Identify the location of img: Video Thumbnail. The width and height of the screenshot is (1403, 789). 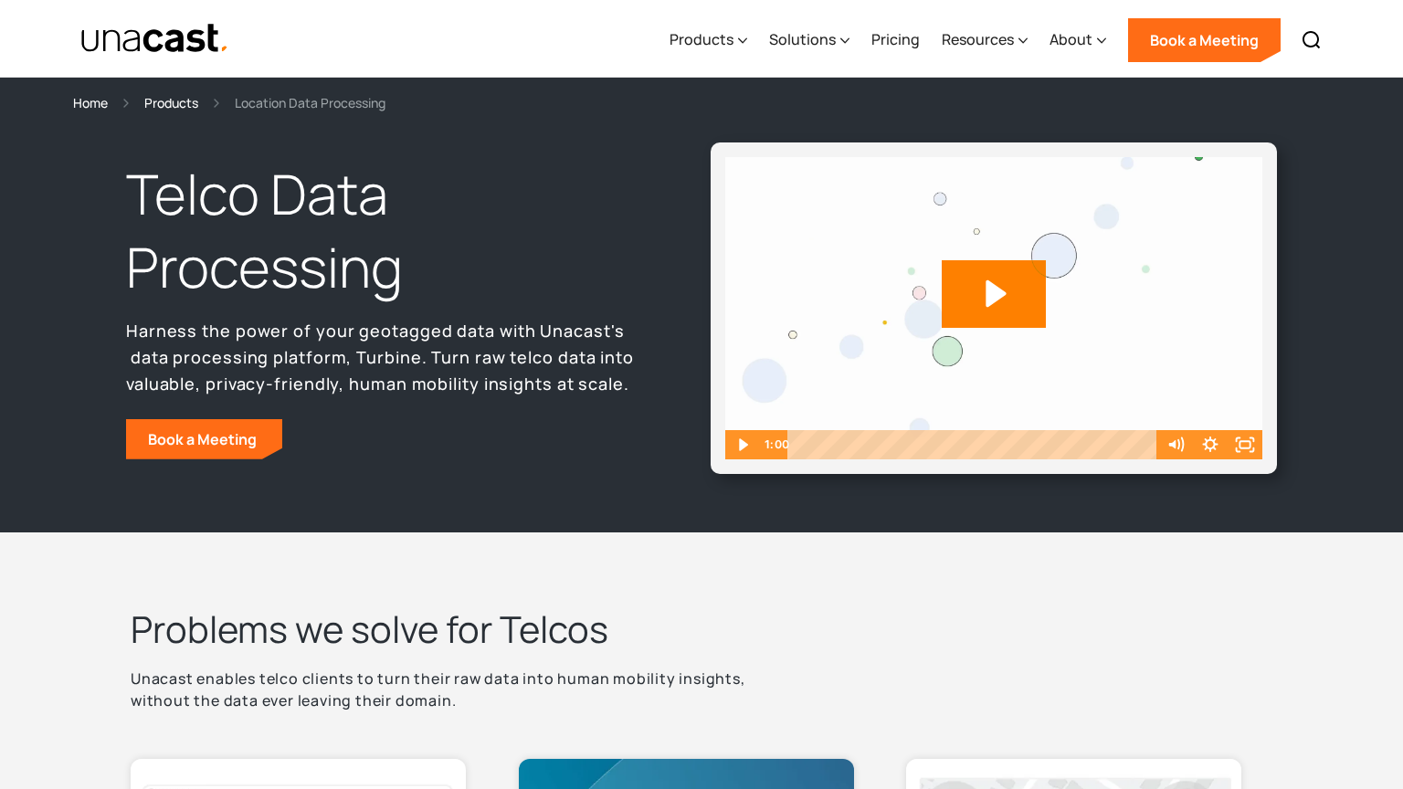
(994, 308).